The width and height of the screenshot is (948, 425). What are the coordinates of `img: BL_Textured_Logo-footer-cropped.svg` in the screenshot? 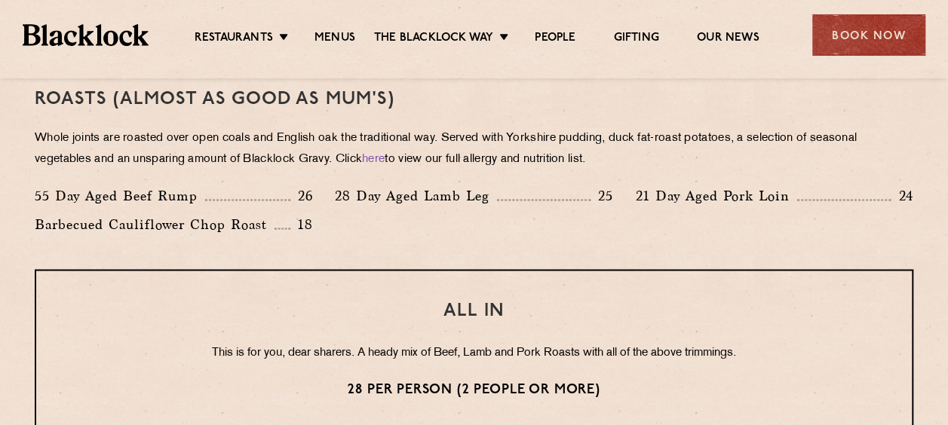 It's located at (85, 35).